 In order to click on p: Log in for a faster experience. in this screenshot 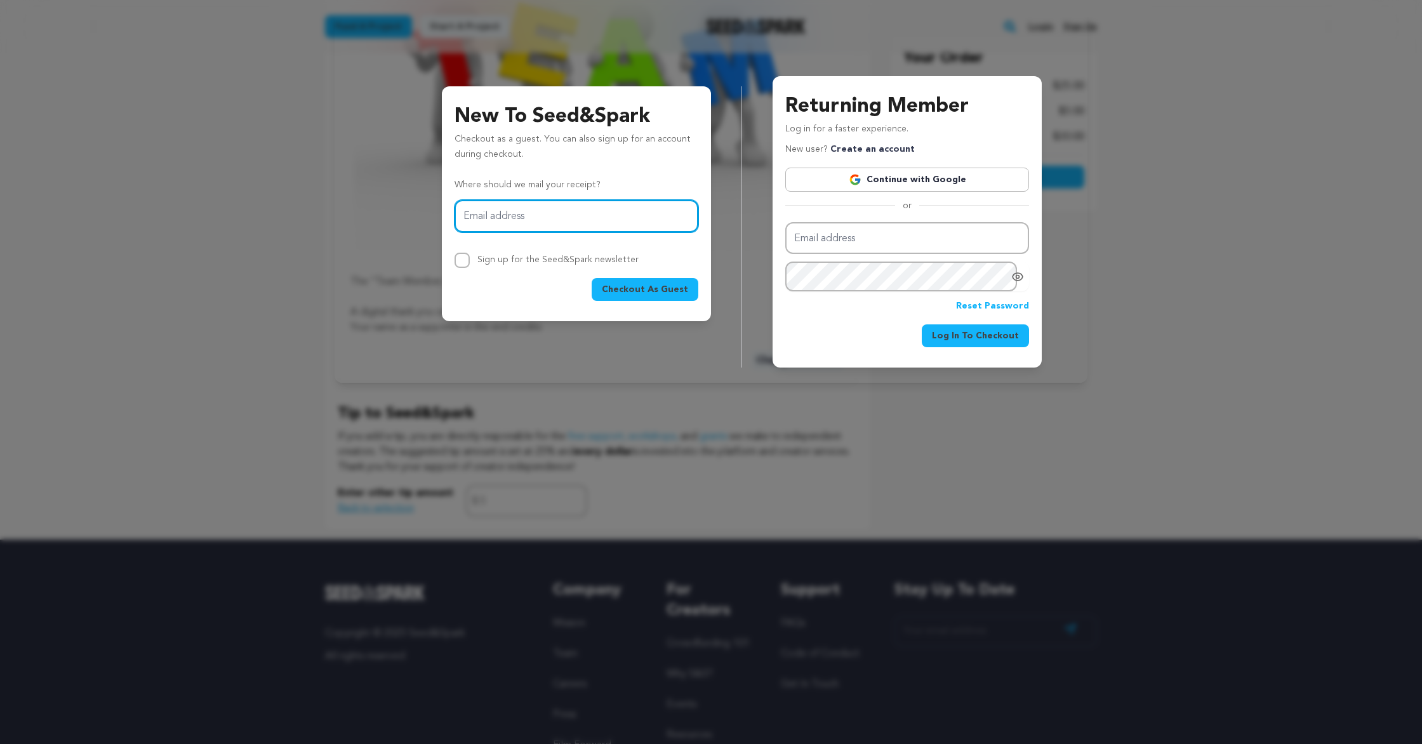, I will do `click(907, 132)`.